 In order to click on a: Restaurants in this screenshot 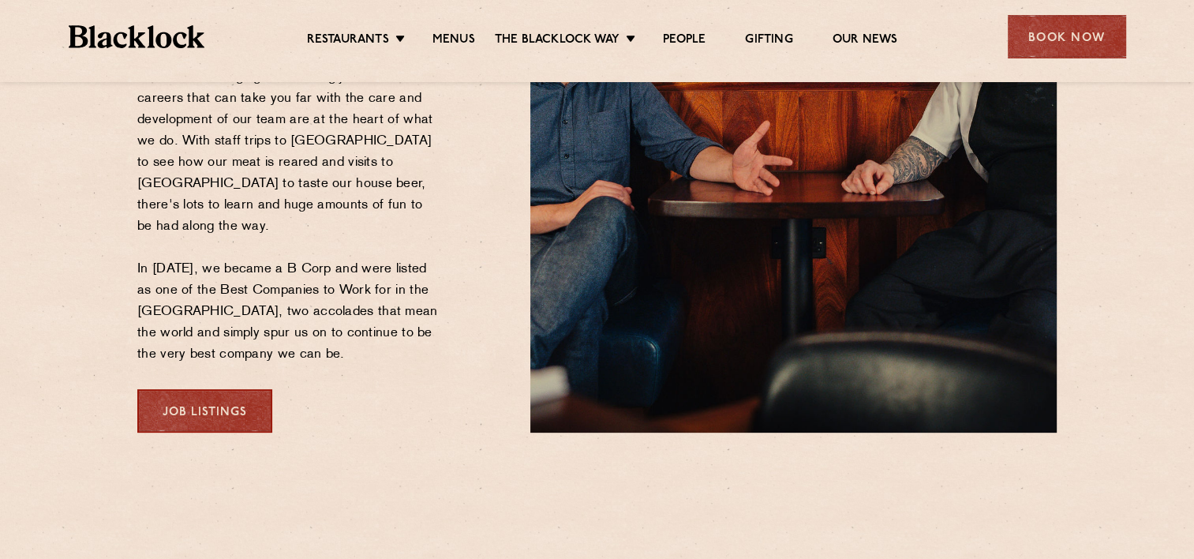, I will do `click(348, 41)`.